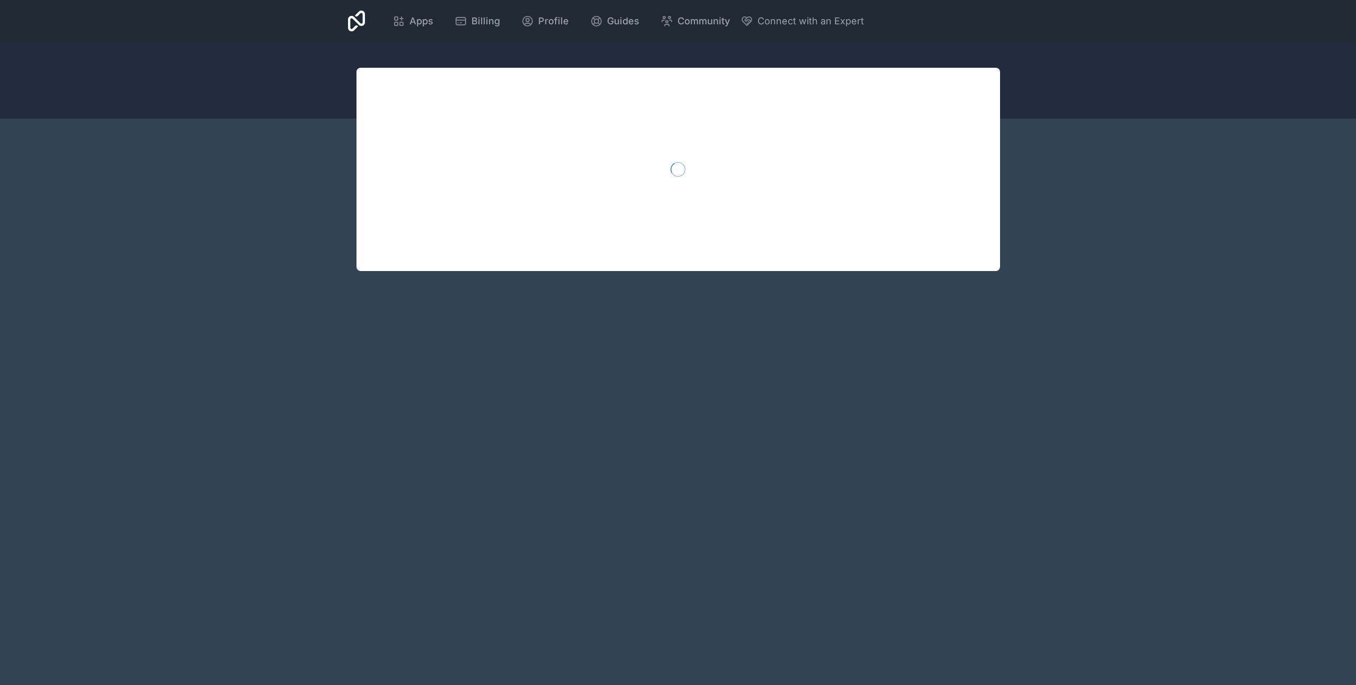  I want to click on span: Profile, so click(553, 21).